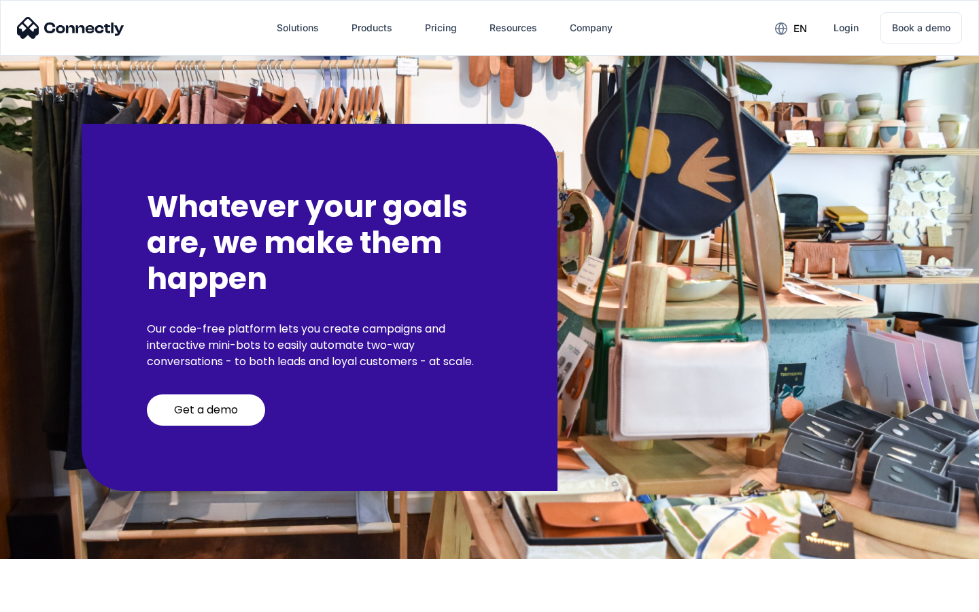 This screenshot has width=979, height=612. Describe the element at coordinates (54, 598) in the screenshot. I see `ul: Language list` at that location.